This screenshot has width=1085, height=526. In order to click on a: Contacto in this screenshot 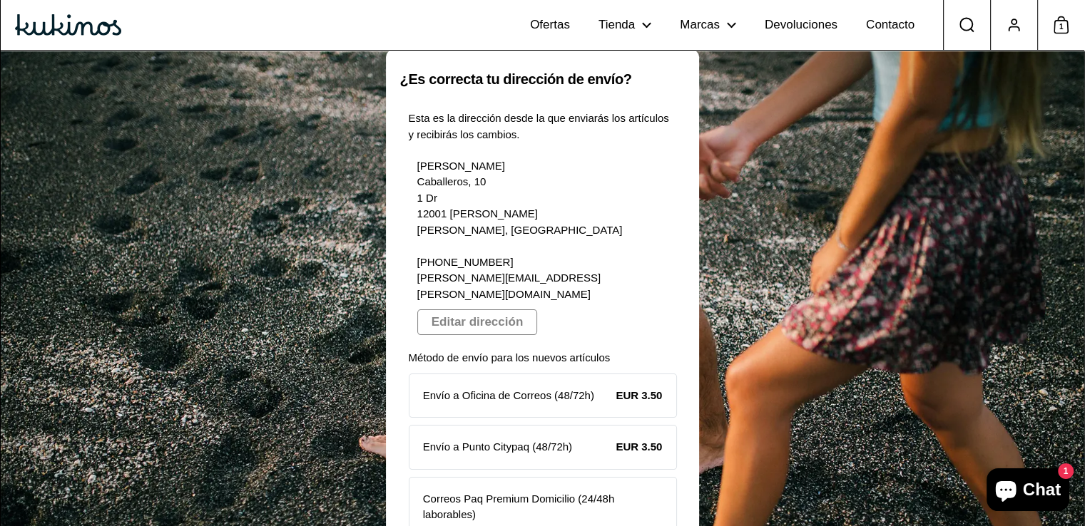, I will do `click(890, 25)`.